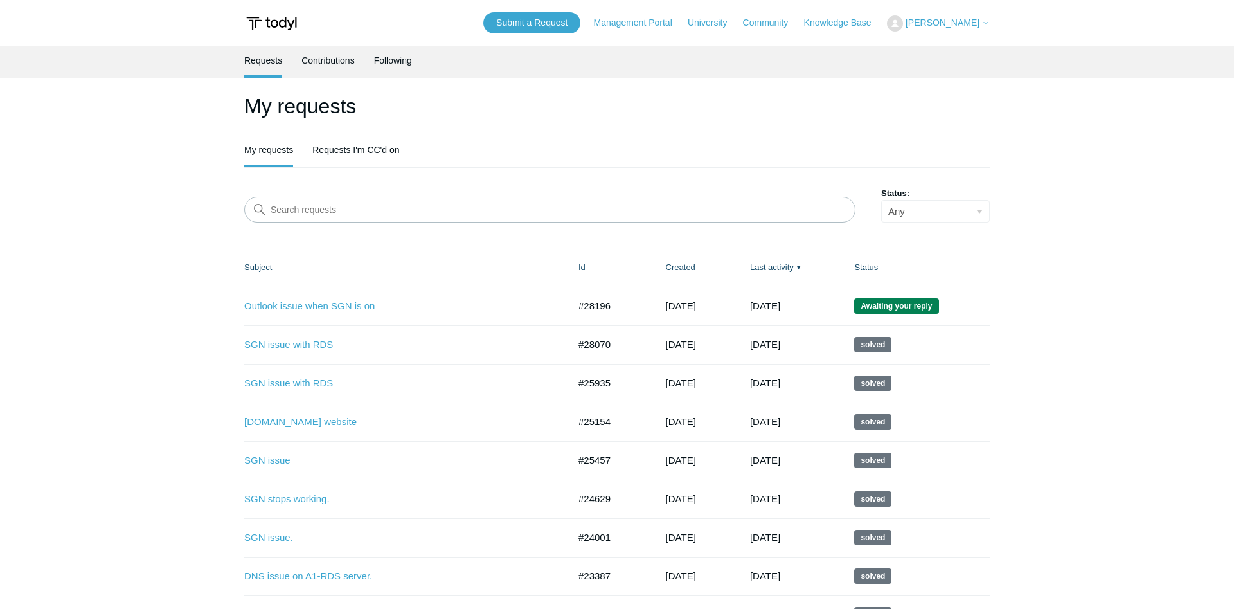 The height and width of the screenshot is (609, 1234). Describe the element at coordinates (263, 60) in the screenshot. I see `a: Requests` at that location.